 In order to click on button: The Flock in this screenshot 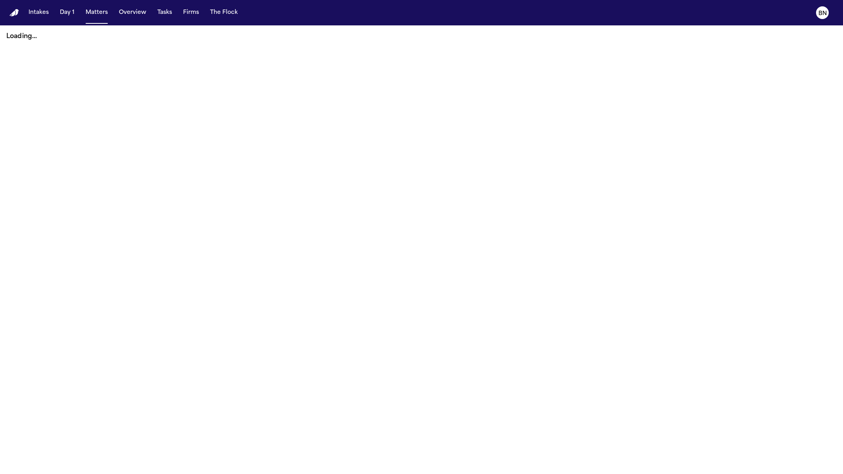, I will do `click(224, 13)`.